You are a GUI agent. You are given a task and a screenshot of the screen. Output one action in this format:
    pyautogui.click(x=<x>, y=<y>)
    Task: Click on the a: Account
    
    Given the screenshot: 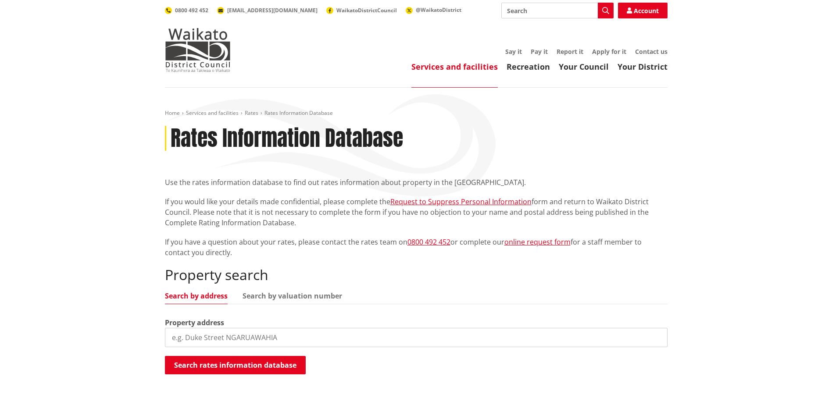 What is the action you would take?
    pyautogui.click(x=643, y=11)
    